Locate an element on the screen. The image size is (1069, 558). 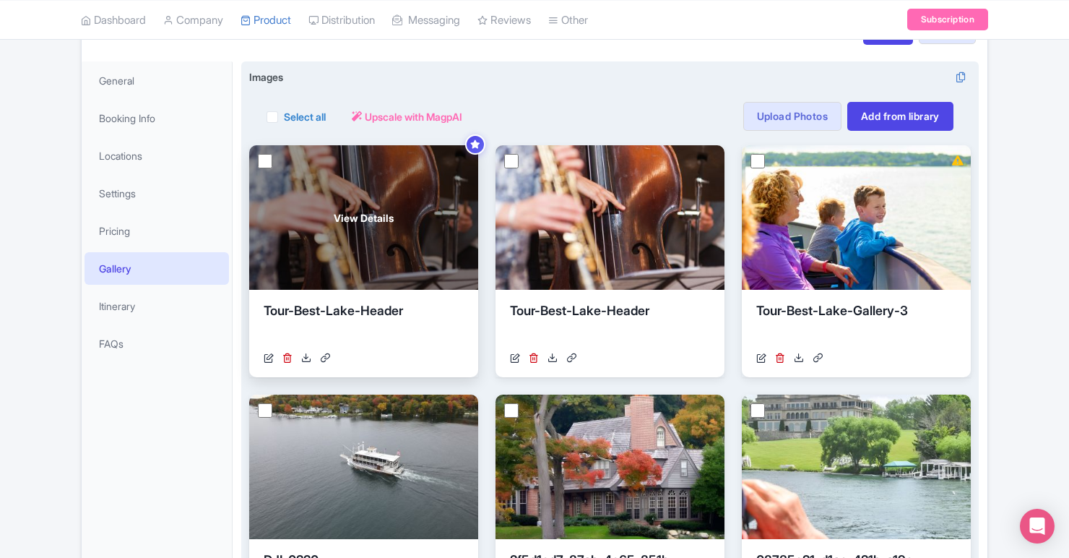
a: Booking Info is located at coordinates (157, 118).